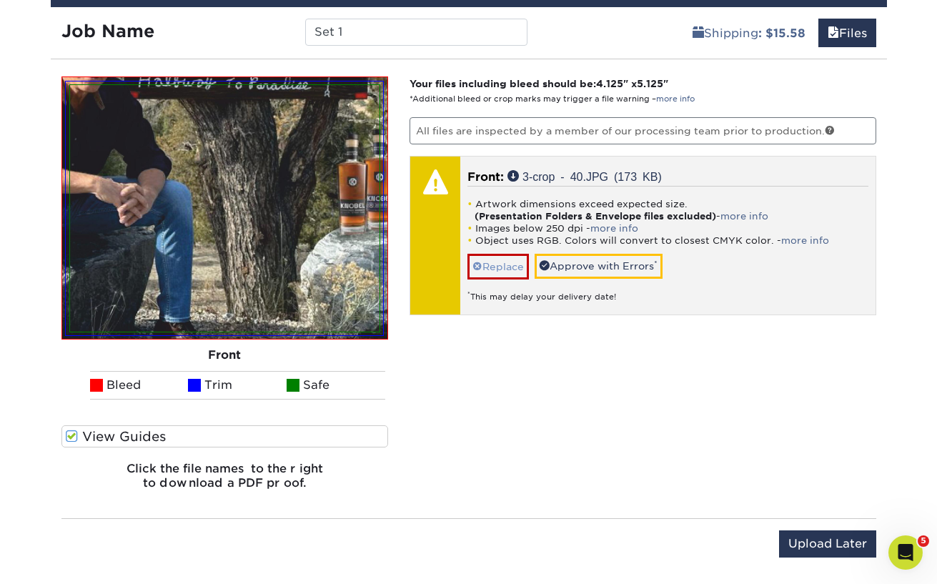  What do you see at coordinates (923, 541) in the screenshot?
I see `span: 5` at bounding box center [923, 541].